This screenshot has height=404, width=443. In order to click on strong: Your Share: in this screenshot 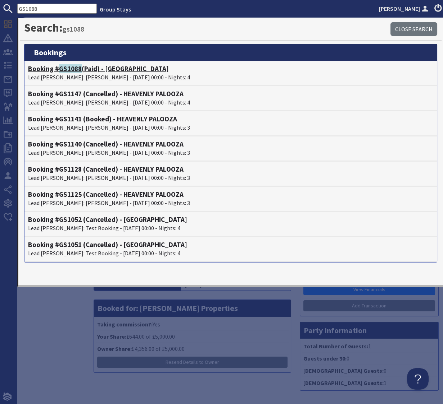, I will do `click(111, 337)`.